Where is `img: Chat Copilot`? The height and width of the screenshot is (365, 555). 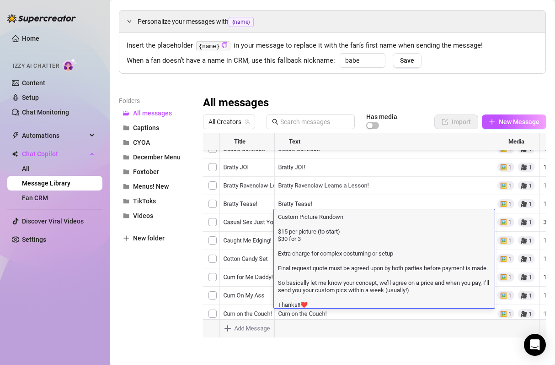
img: Chat Copilot is located at coordinates (15, 154).